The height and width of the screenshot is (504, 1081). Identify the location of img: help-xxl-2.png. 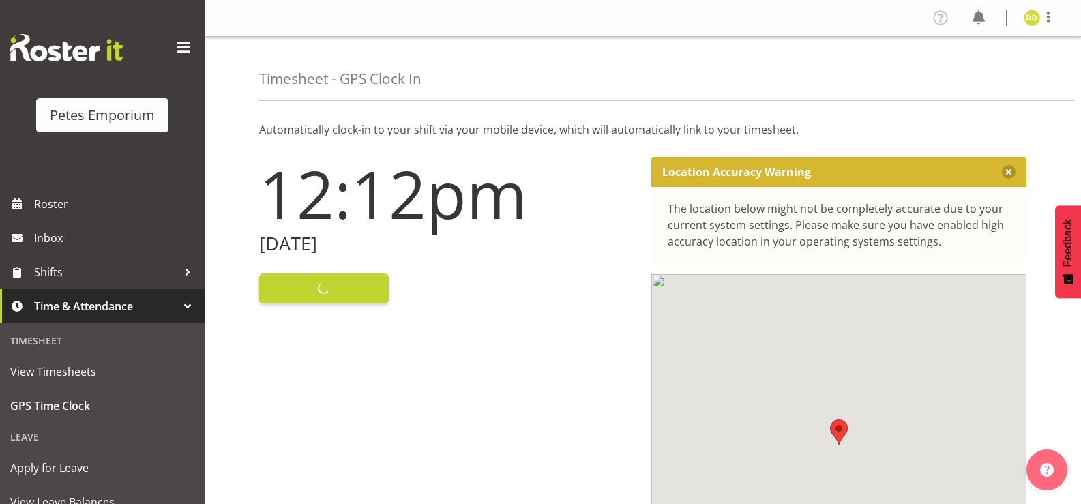
(1047, 470).